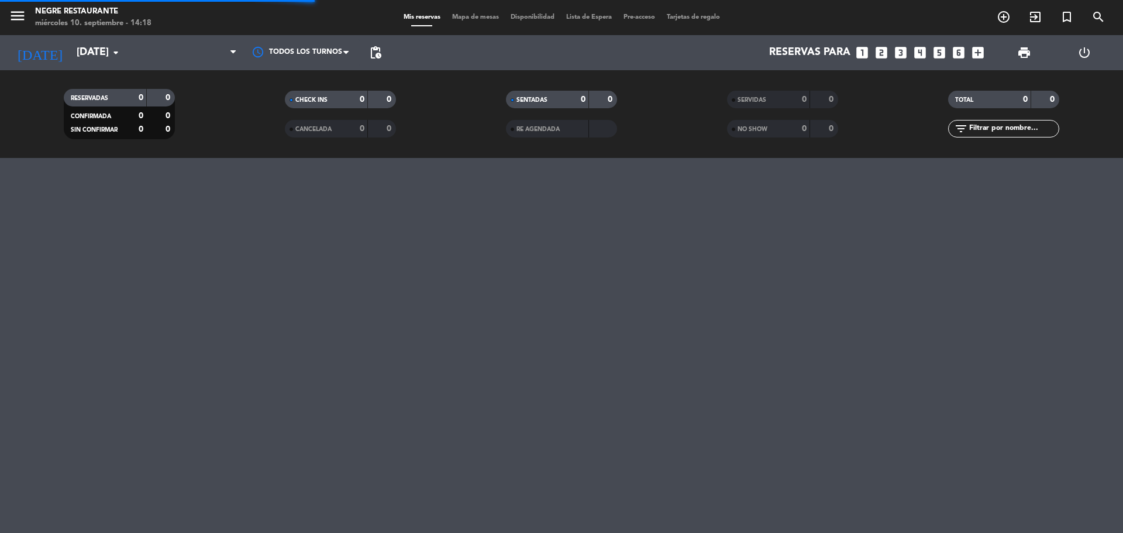 The height and width of the screenshot is (533, 1123). What do you see at coordinates (422, 17) in the screenshot?
I see `span: Mis reservas` at bounding box center [422, 17].